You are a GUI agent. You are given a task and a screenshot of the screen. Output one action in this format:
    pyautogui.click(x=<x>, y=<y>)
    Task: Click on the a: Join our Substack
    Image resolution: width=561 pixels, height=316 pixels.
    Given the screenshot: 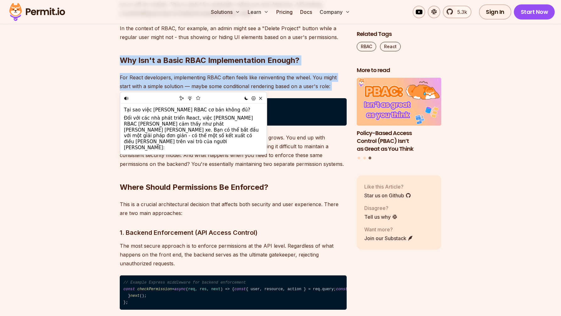 What is the action you would take?
    pyautogui.click(x=389, y=238)
    